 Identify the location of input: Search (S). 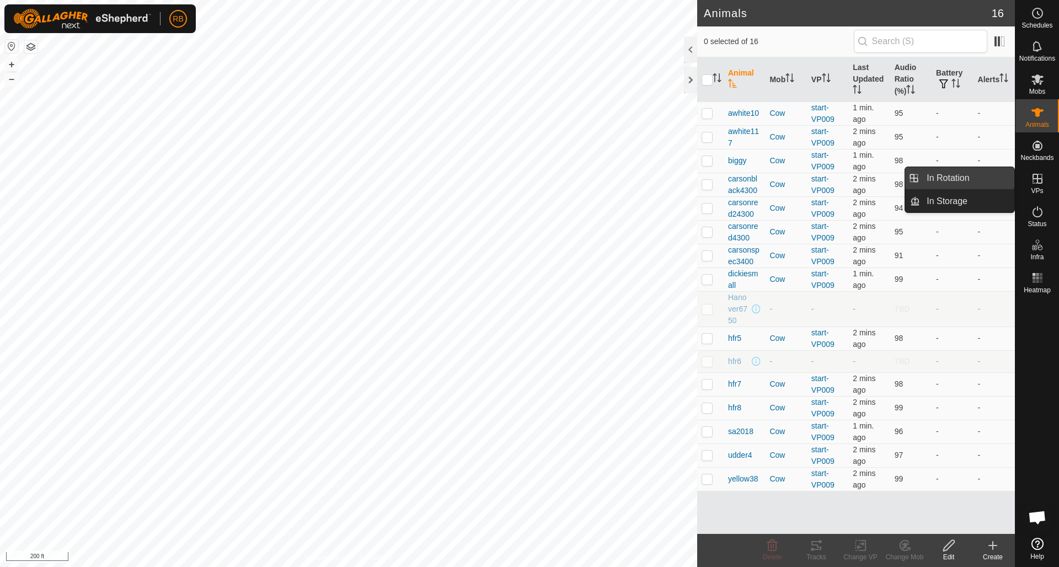
(921, 41).